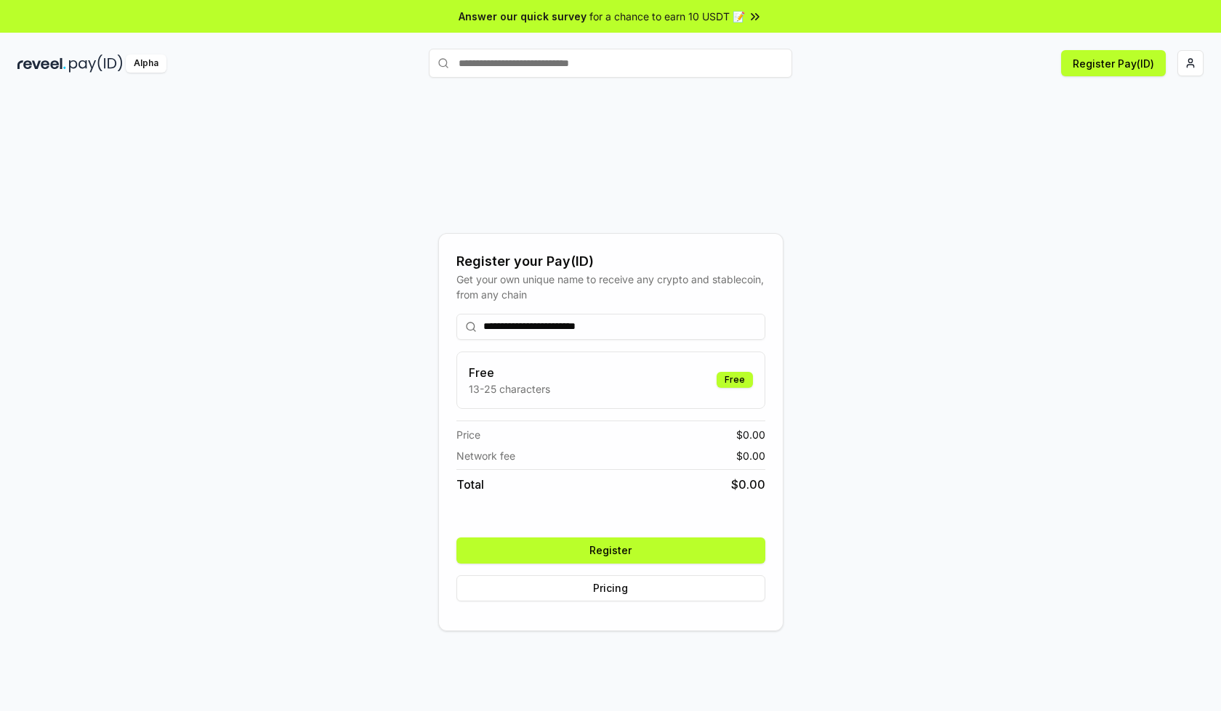  Describe the element at coordinates (610, 287) in the screenshot. I see `div: Get your own unique name to receive any crypto and stablecoin, from any chain` at that location.